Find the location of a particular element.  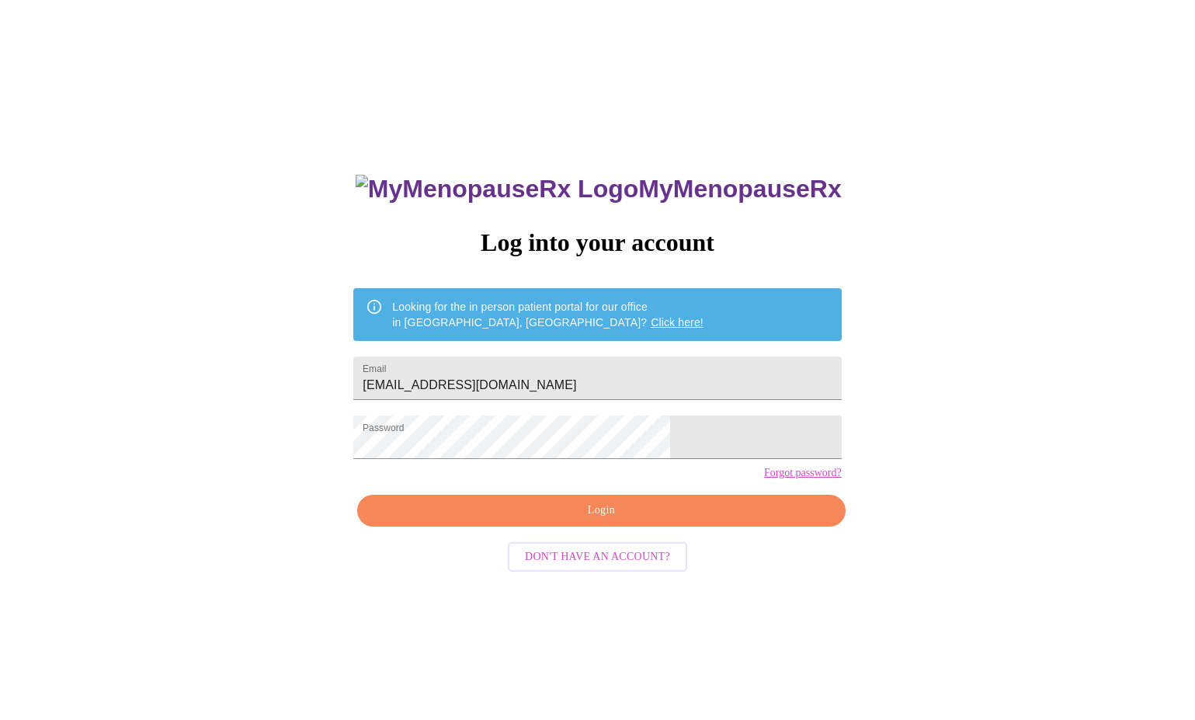

a: Click here! is located at coordinates (677, 322).